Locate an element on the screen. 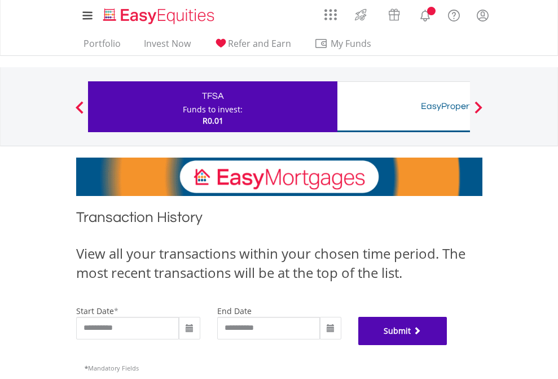 The width and height of the screenshot is (558, 379). button: Previous is located at coordinates (80, 112).